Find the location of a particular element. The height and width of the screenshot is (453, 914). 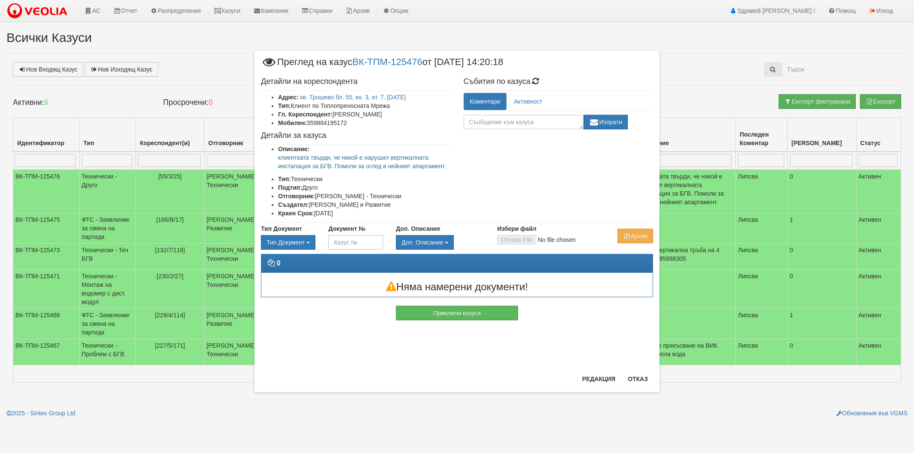

b: Гл. Кореспондент: is located at coordinates (305, 114).